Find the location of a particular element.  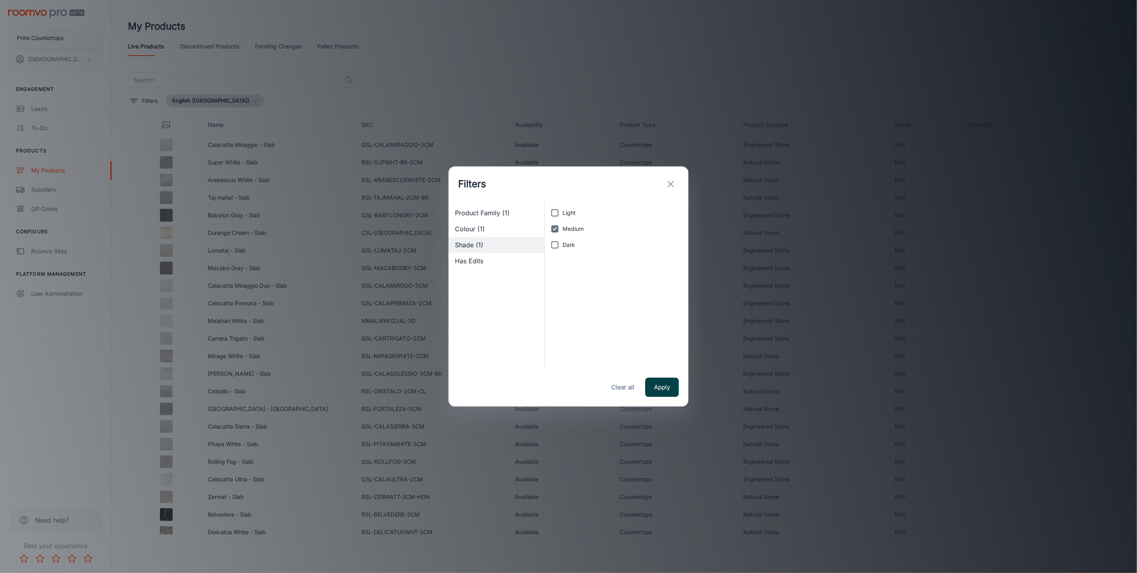

h1: Filters is located at coordinates (472, 184).